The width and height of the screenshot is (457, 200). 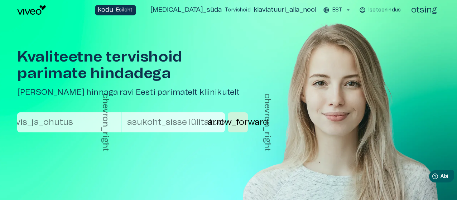 What do you see at coordinates (238, 10) in the screenshot?
I see `font: Tervishoid` at bounding box center [238, 10].